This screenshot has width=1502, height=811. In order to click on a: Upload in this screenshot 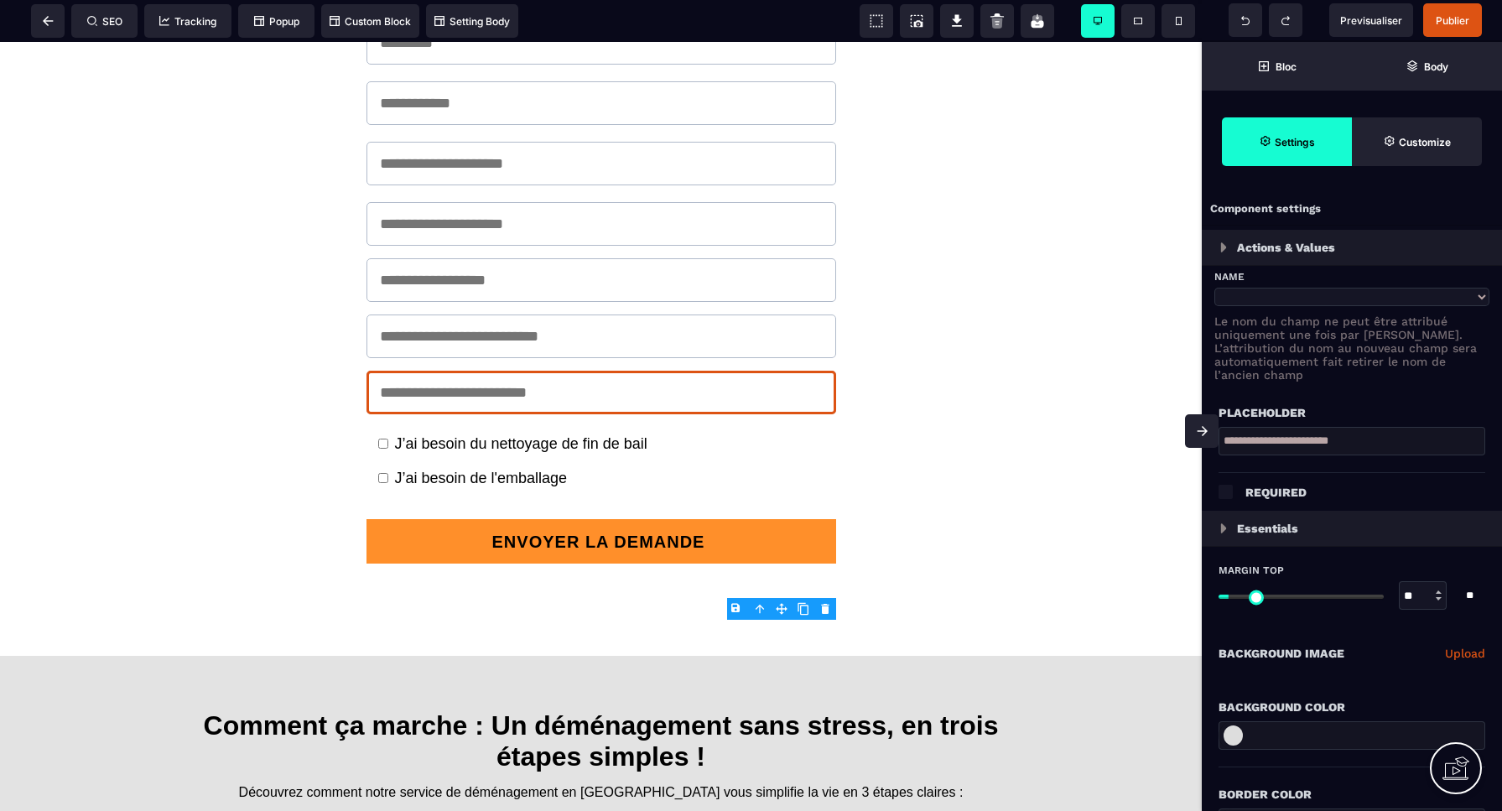, I will do `click(1465, 653)`.